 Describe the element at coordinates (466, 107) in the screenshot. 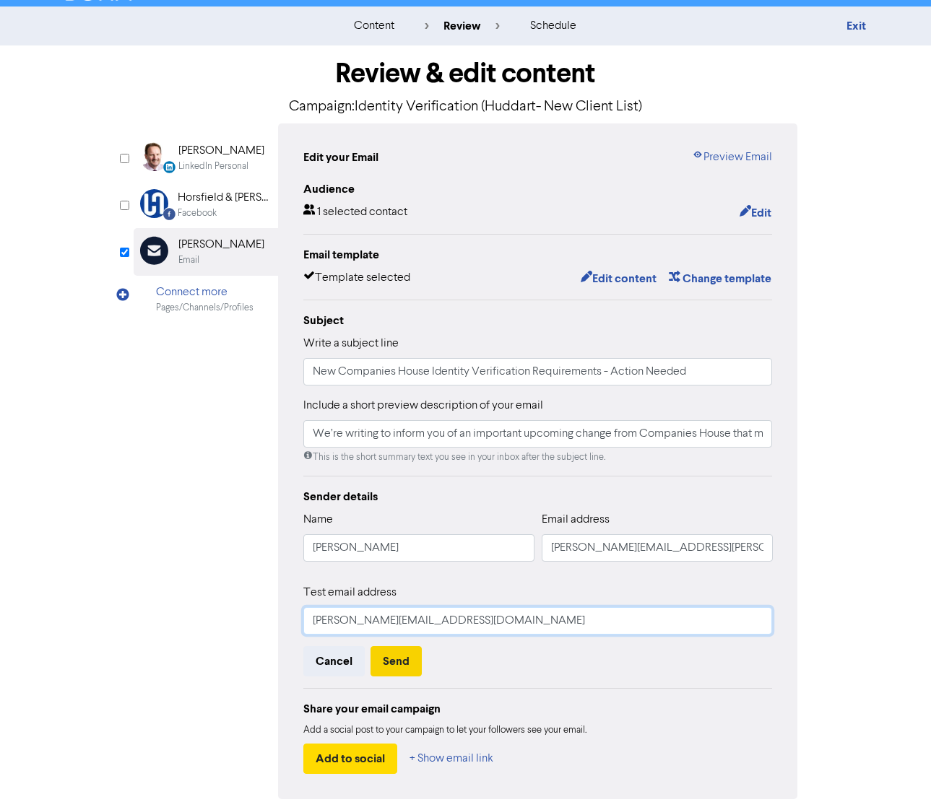

I see `p: Campaign: Identity Verification (Huddart- New Client List)` at that location.